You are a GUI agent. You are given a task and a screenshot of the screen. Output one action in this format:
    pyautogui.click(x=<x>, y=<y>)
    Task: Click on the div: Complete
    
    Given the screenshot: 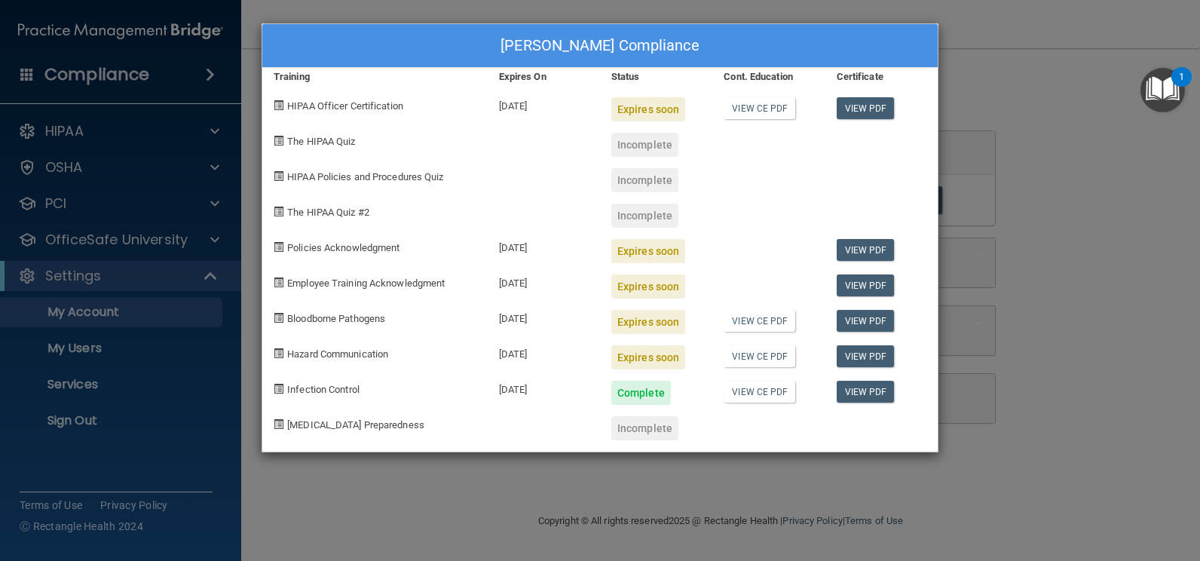 What is the action you would take?
    pyautogui.click(x=641, y=393)
    